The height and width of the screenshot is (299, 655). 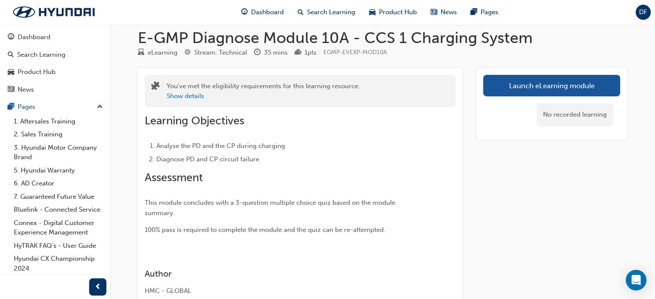 I want to click on div: Product Hub, so click(x=37, y=72).